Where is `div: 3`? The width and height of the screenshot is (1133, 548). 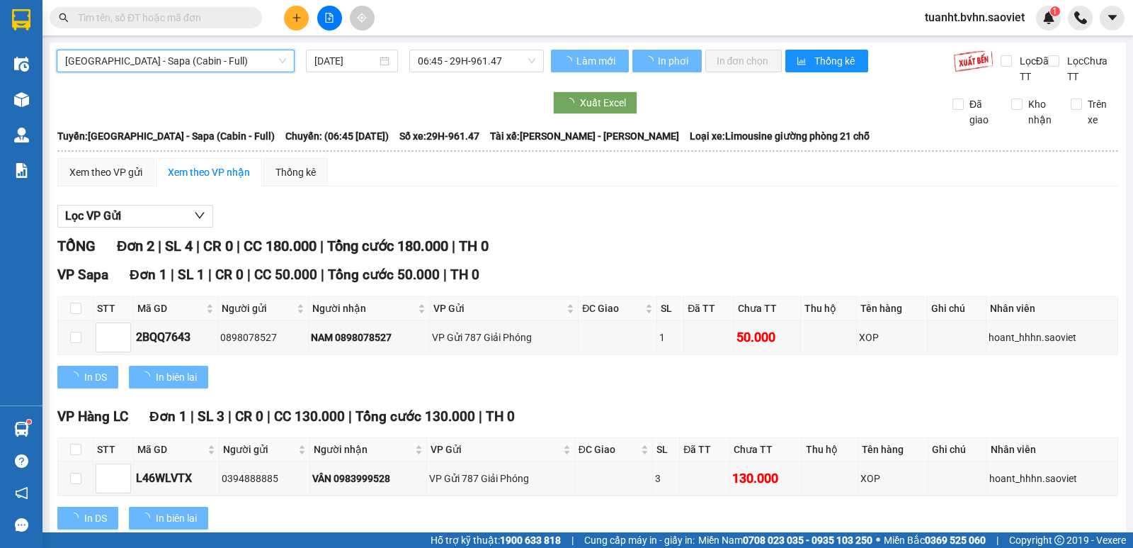 div: 3 is located at coordinates (666, 478).